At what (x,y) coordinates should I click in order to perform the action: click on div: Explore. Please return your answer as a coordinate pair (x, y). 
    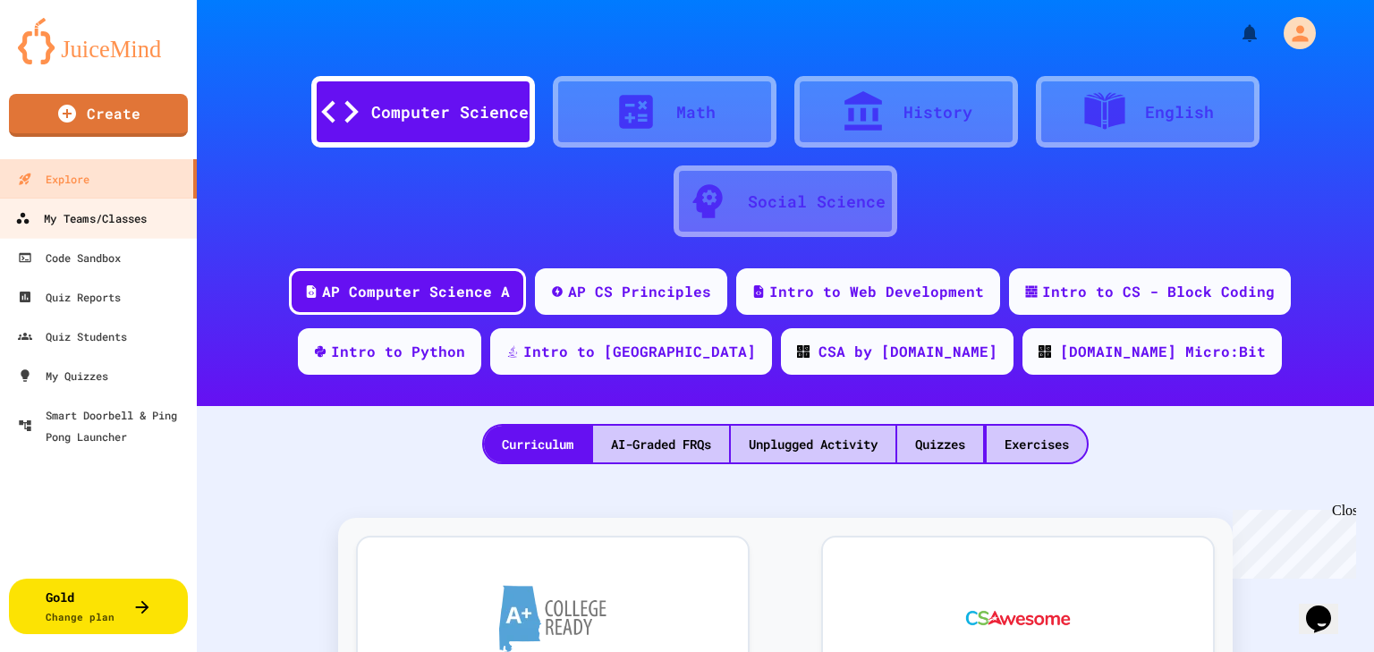
    Looking at the image, I should click on (54, 179).